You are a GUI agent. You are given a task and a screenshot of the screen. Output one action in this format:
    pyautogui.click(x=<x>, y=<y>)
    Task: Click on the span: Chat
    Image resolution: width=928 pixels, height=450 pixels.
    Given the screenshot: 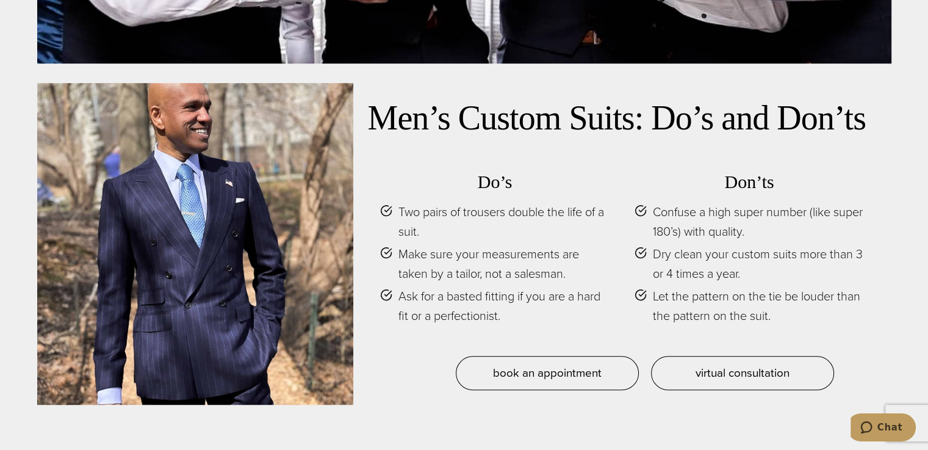 What is the action you would take?
    pyautogui.click(x=39, y=14)
    